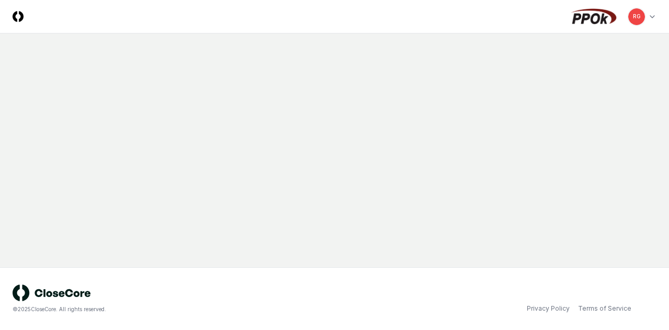  Describe the element at coordinates (174, 309) in the screenshot. I see `div: © 2025 CloseCore. All rights reserved.` at that location.